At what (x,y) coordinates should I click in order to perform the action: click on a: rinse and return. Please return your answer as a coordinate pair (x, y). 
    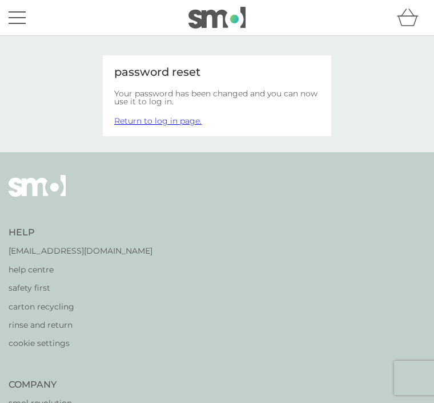
    Looking at the image, I should click on (80, 325).